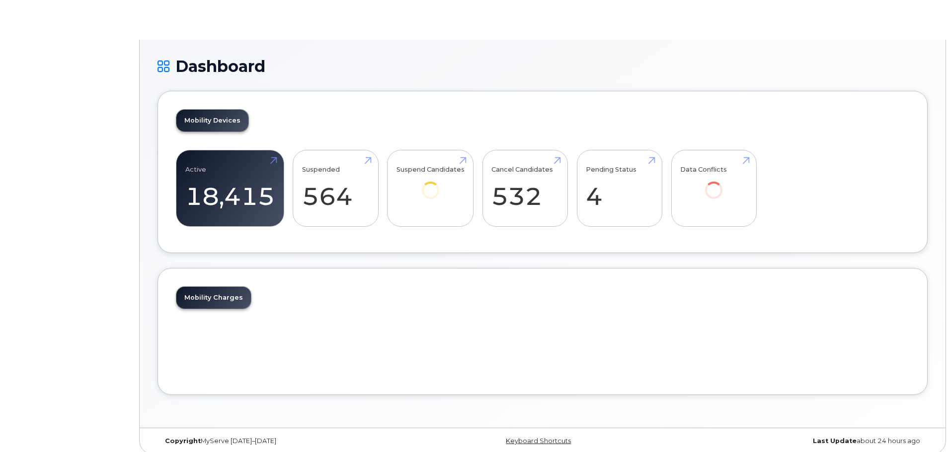  I want to click on a: Suspend Candidates, so click(430, 184).